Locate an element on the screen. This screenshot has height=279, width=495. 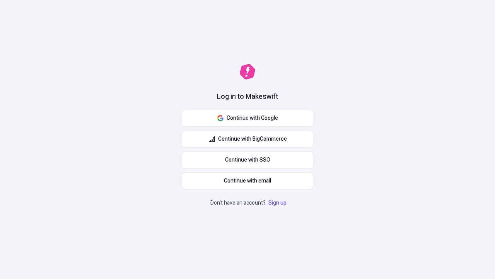
button: Continue with BigCommerce is located at coordinates (248, 139).